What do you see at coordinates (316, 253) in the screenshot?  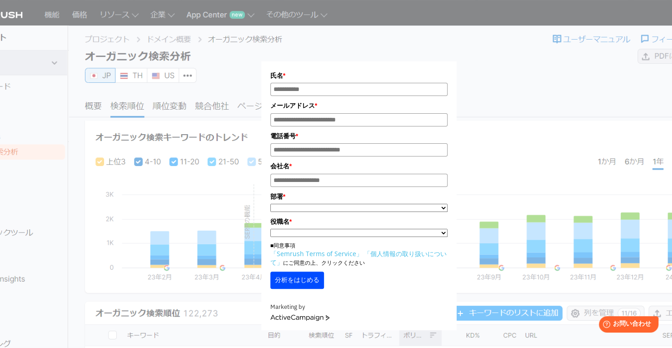 I see `a: 「Semrush Terms of Service」` at bounding box center [316, 253].